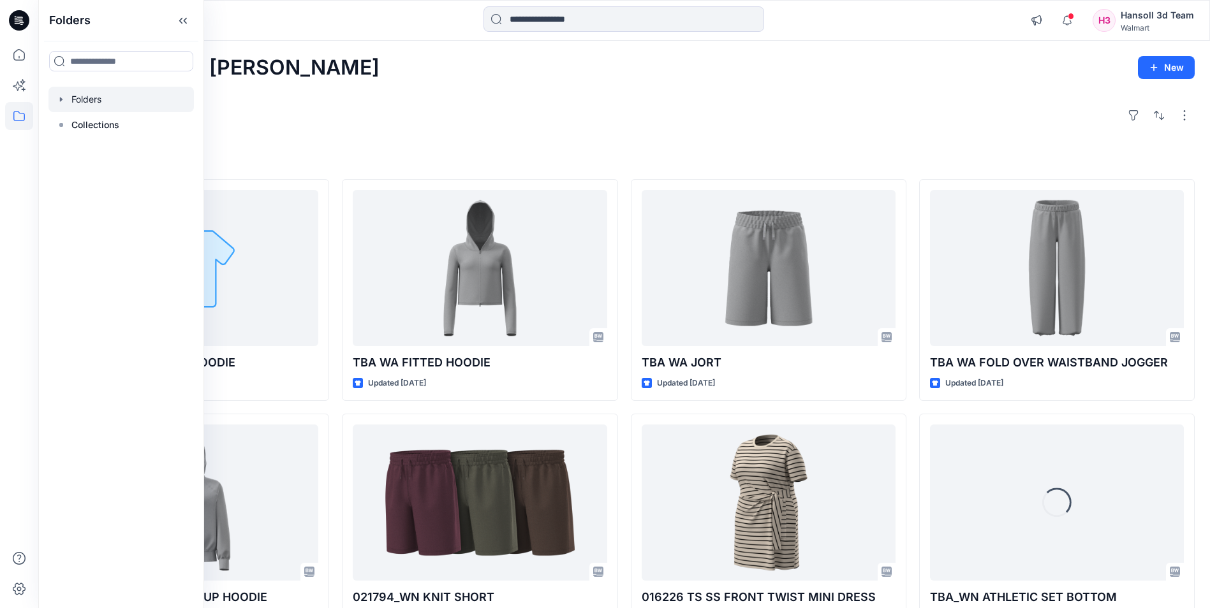  Describe the element at coordinates (1057, 268) in the screenshot. I see `a: TBA WA FOLD OVER WAISTBAND JOGGER` at that location.